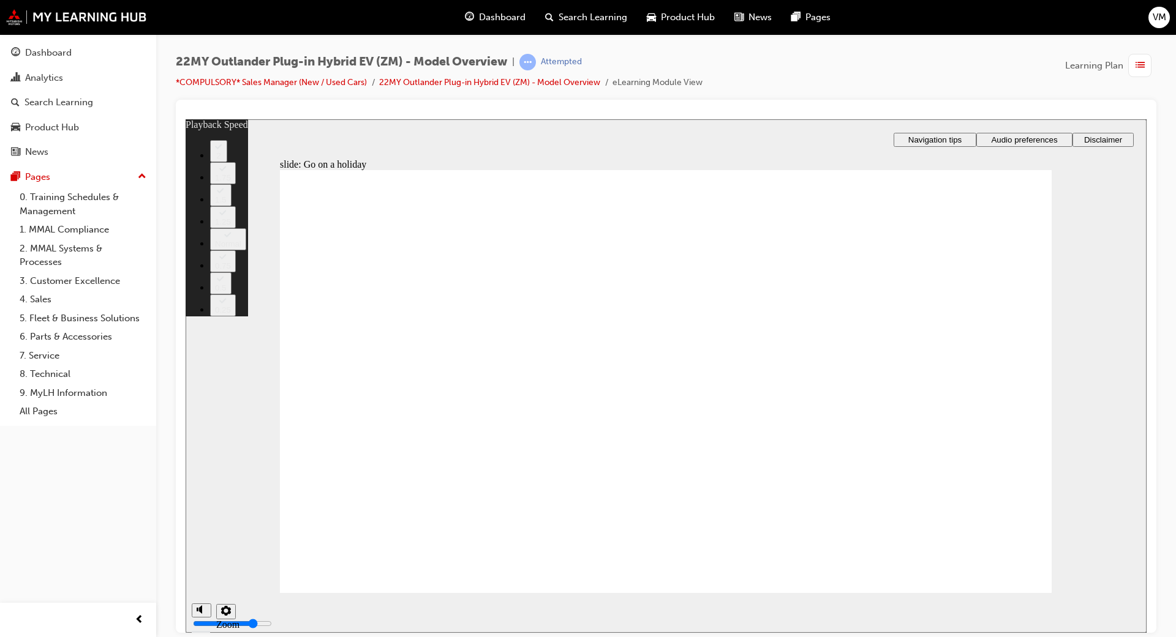  I want to click on span: Learning Plan, so click(1094, 66).